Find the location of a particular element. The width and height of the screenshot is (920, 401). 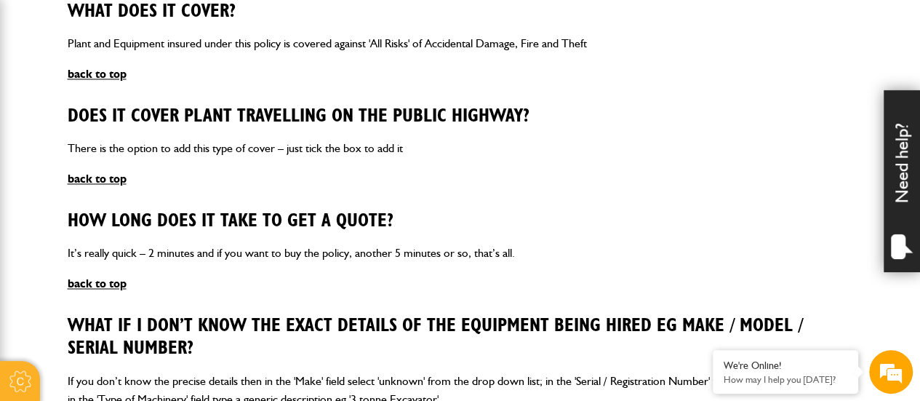

div: Chat with us now is located at coordinates (160, 91).